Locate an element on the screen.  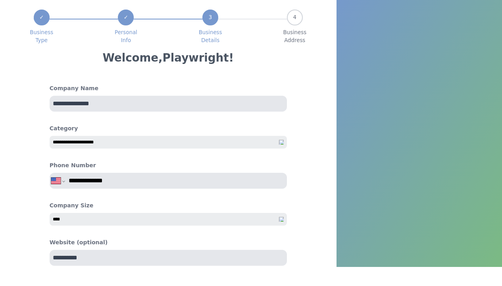
h4: Company Size is located at coordinates (168, 205).